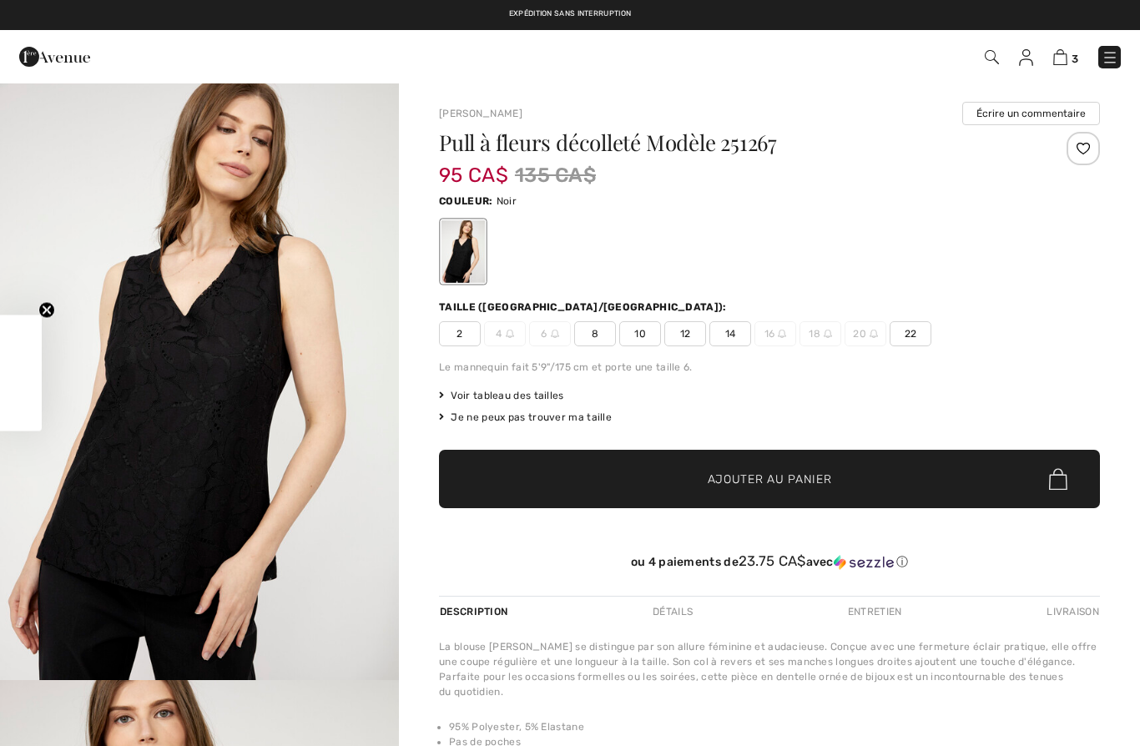 The image size is (1140, 746). What do you see at coordinates (991, 57) in the screenshot?
I see `img: Recherche` at bounding box center [991, 57].